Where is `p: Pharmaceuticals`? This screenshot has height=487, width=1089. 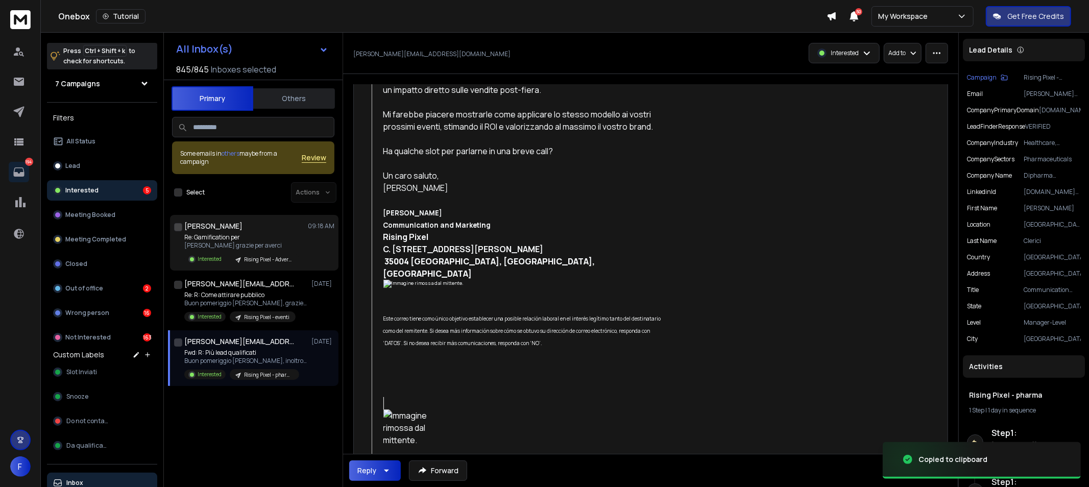
p: Pharmaceuticals is located at coordinates (1052, 159).